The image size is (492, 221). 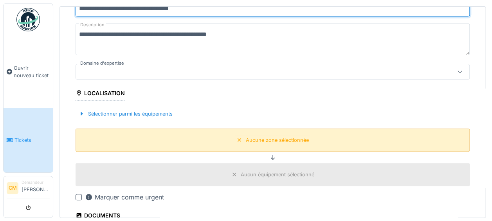 I want to click on a: Tickets, so click(x=28, y=140).